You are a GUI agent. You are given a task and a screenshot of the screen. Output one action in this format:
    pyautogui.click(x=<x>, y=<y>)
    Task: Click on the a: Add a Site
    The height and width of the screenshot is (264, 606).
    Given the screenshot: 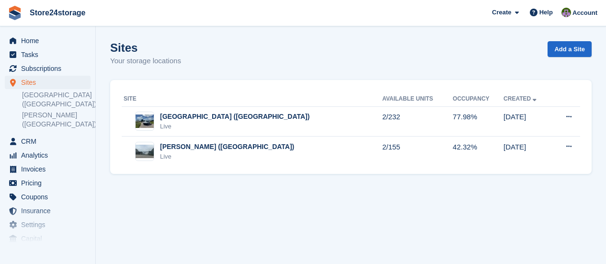 What is the action you would take?
    pyautogui.click(x=570, y=49)
    